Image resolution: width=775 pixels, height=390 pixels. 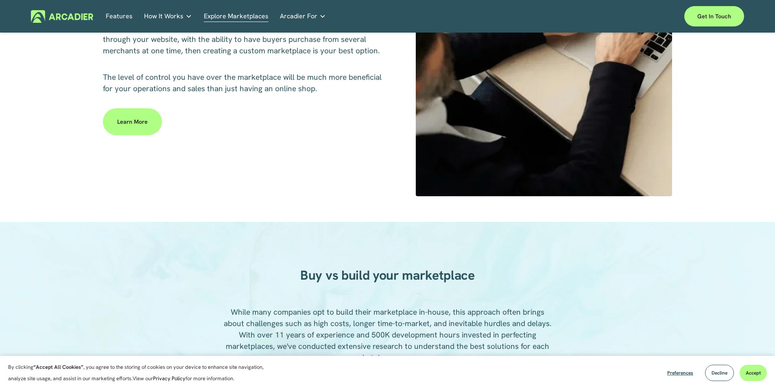 I want to click on span: How It Works, so click(x=164, y=16).